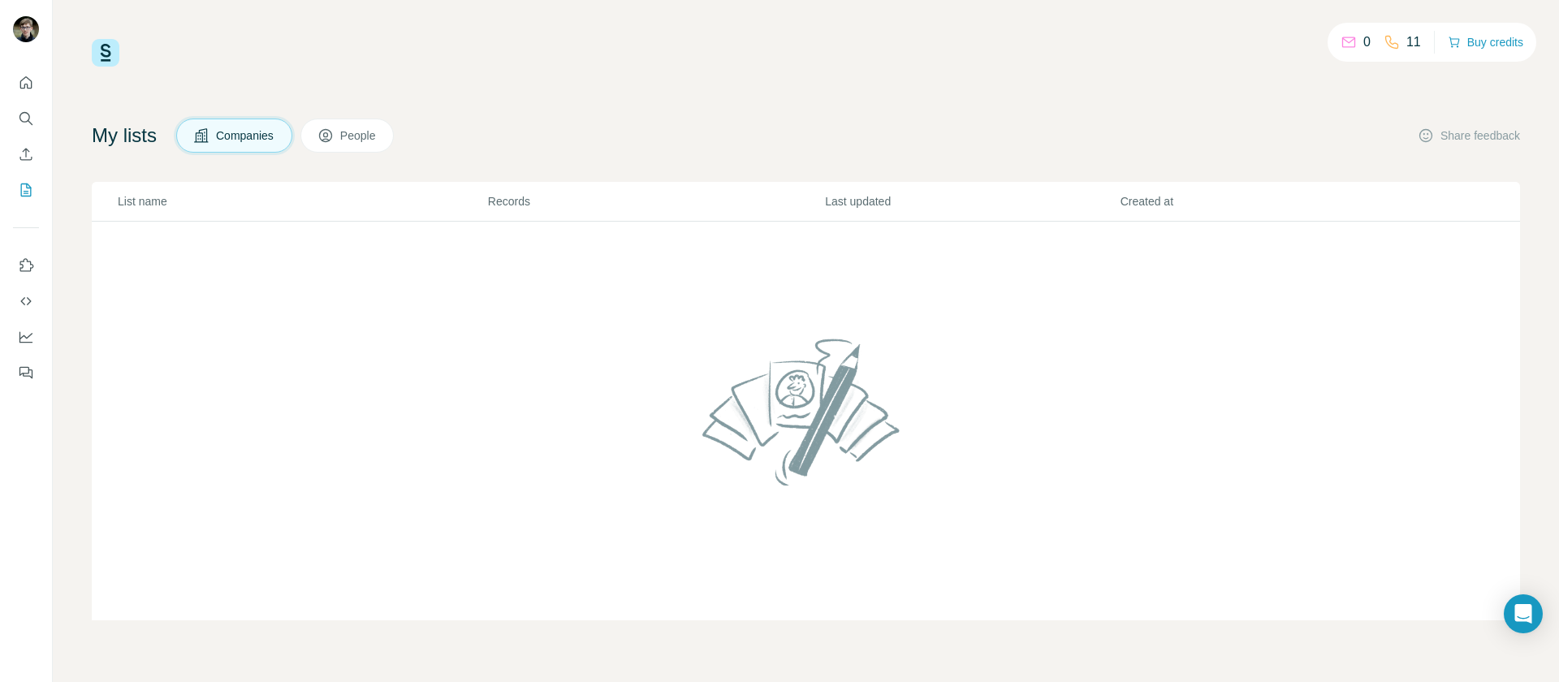  What do you see at coordinates (359, 136) in the screenshot?
I see `span: People` at bounding box center [359, 136].